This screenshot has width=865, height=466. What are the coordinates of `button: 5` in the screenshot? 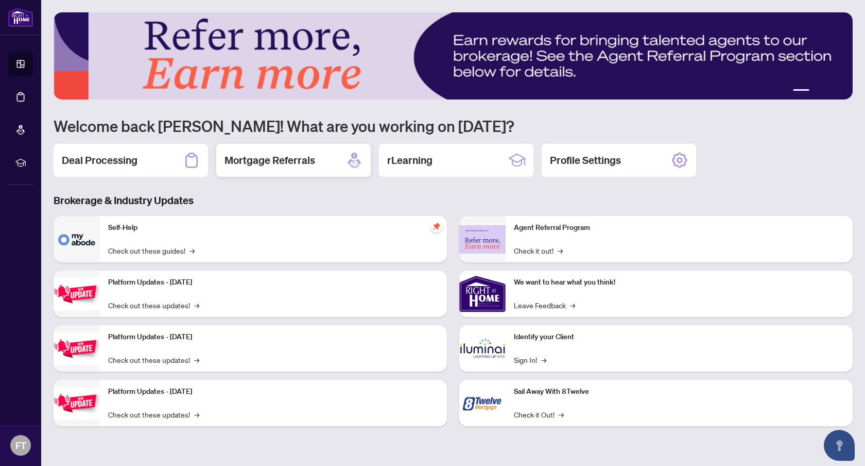 It's located at (840, 91).